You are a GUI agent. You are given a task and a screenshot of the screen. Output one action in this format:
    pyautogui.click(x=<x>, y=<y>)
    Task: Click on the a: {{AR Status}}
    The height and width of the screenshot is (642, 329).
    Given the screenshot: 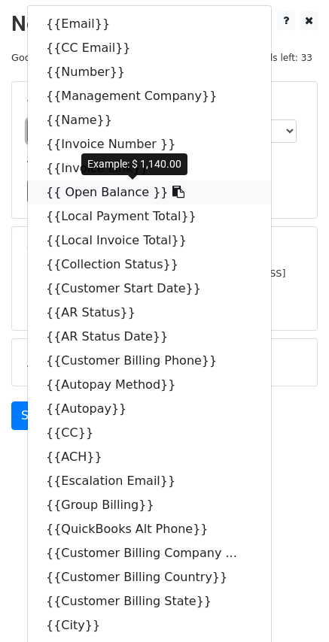 What is the action you would take?
    pyautogui.click(x=149, y=313)
    